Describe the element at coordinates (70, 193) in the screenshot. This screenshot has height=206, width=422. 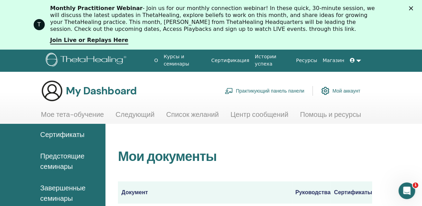
I see `span: Завершенные семинары` at that location.